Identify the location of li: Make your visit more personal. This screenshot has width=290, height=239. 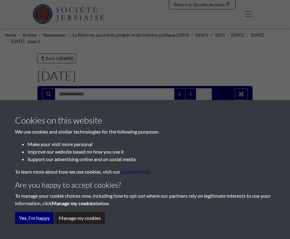
(151, 144).